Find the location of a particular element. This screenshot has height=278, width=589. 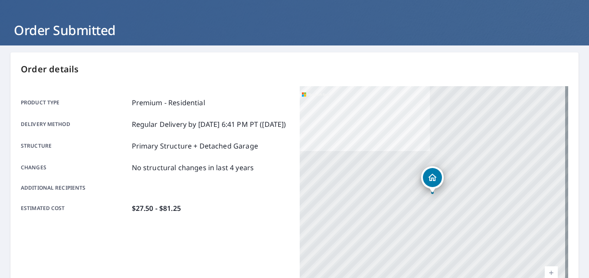

p: Primary Structure + Detached Garage is located at coordinates (195, 146).